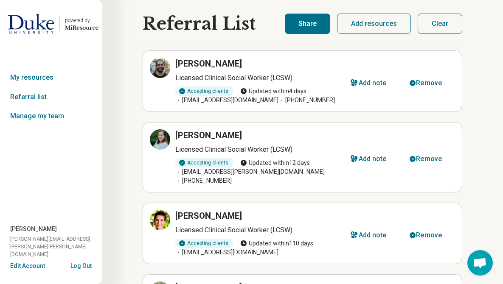 This screenshot has width=503, height=284. Describe the element at coordinates (440, 24) in the screenshot. I see `button: Clear` at that location.